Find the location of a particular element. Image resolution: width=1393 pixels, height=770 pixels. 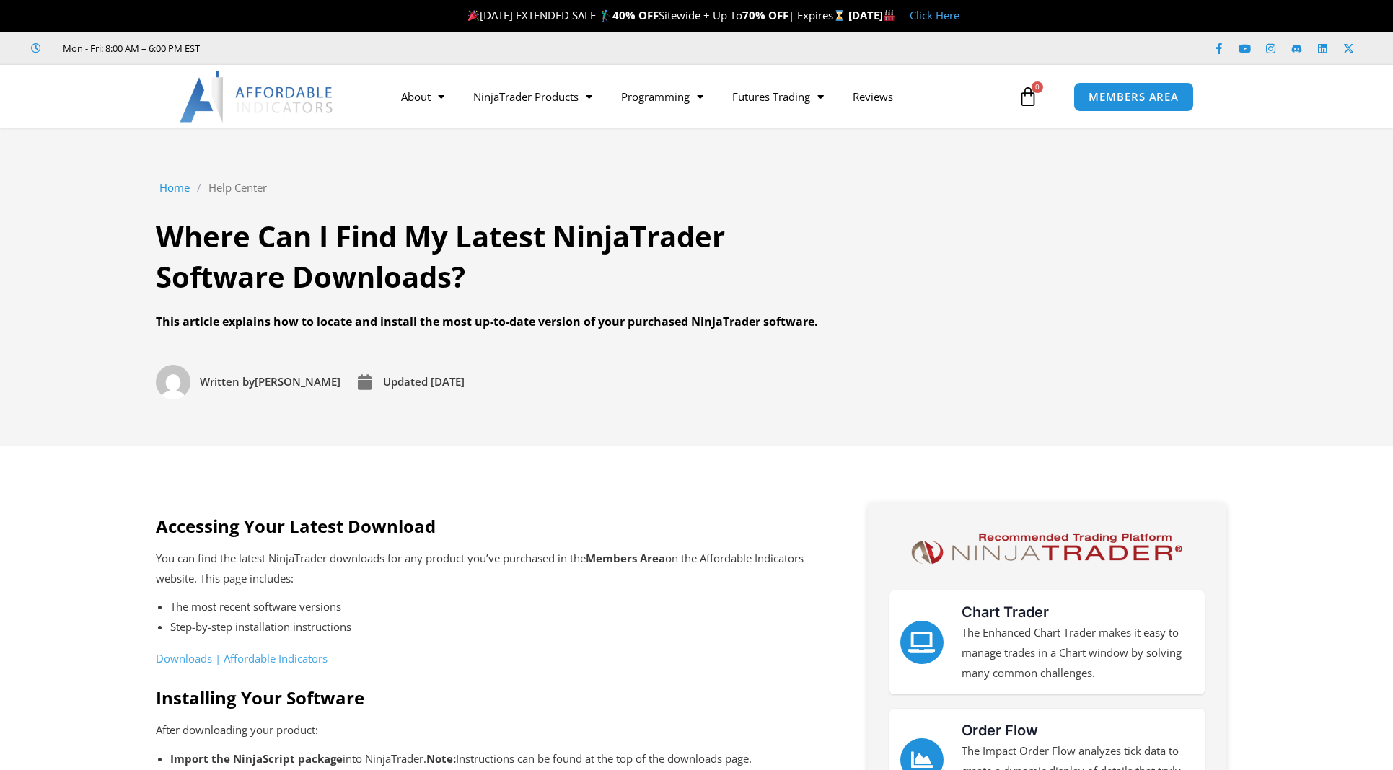

p: The Enhanced Chart Trader makes it easy to manage trades in a Chart window by solving many common... is located at coordinates (1078, 653).